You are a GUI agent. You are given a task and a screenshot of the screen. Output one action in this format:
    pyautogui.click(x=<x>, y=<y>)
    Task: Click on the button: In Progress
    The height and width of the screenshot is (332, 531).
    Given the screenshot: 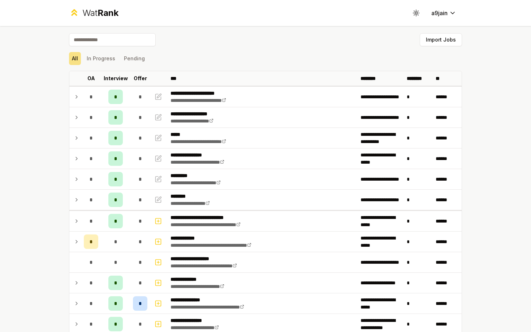 What is the action you would take?
    pyautogui.click(x=101, y=59)
    